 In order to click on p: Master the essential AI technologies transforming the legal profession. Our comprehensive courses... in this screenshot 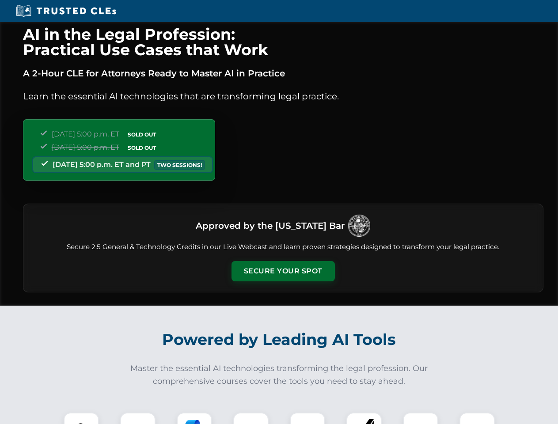, I will do `click(279, 375)`.